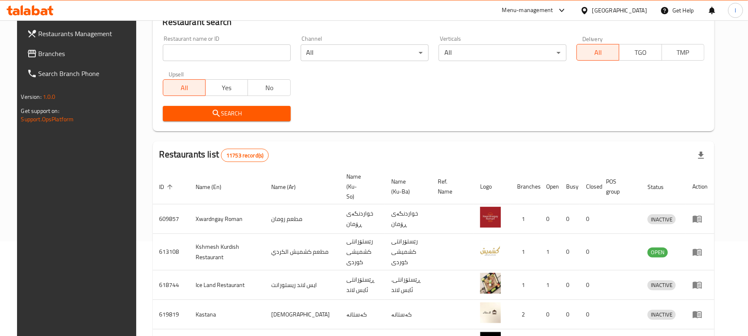 The height and width of the screenshot is (336, 748). I want to click on td: 619819, so click(171, 314).